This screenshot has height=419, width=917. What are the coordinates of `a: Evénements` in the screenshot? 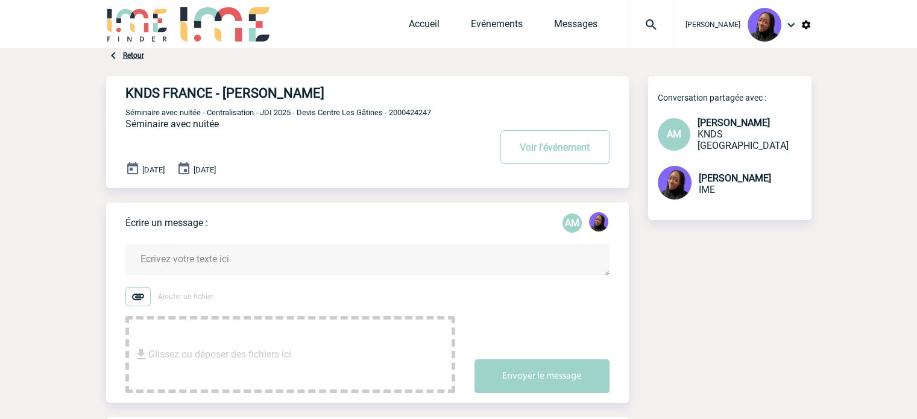 It's located at (497, 27).